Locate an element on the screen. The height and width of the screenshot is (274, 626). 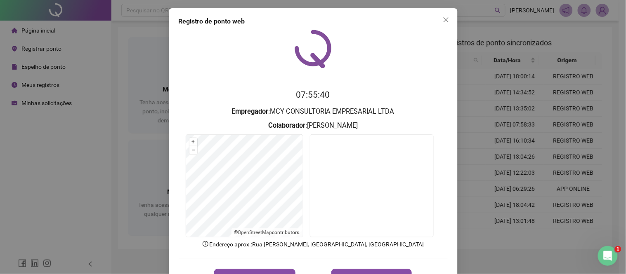
strong: Colaborador is located at coordinates (287, 125).